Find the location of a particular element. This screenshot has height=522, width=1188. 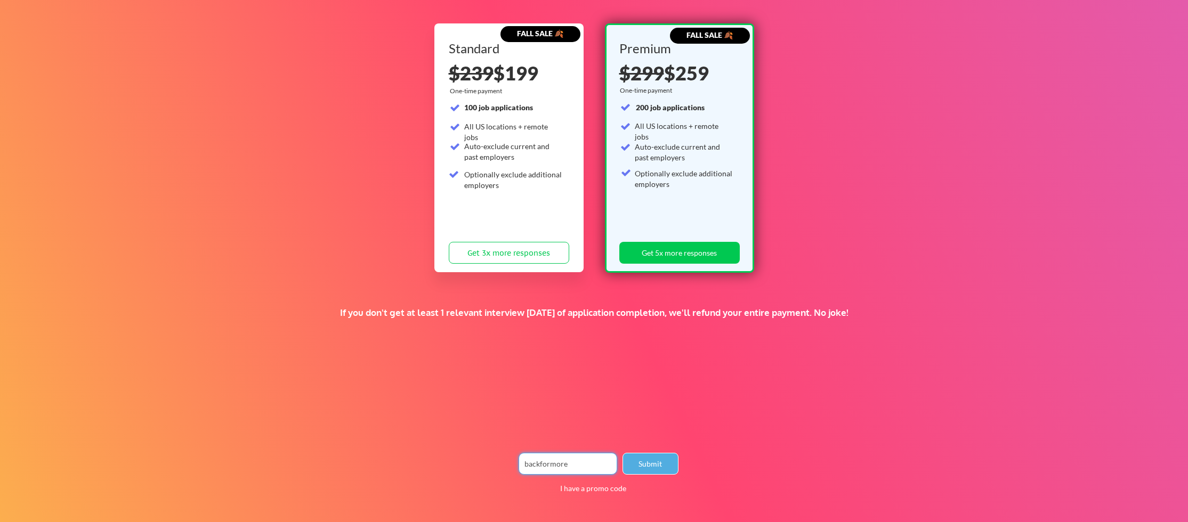

button: Submit is located at coordinates (650, 464).